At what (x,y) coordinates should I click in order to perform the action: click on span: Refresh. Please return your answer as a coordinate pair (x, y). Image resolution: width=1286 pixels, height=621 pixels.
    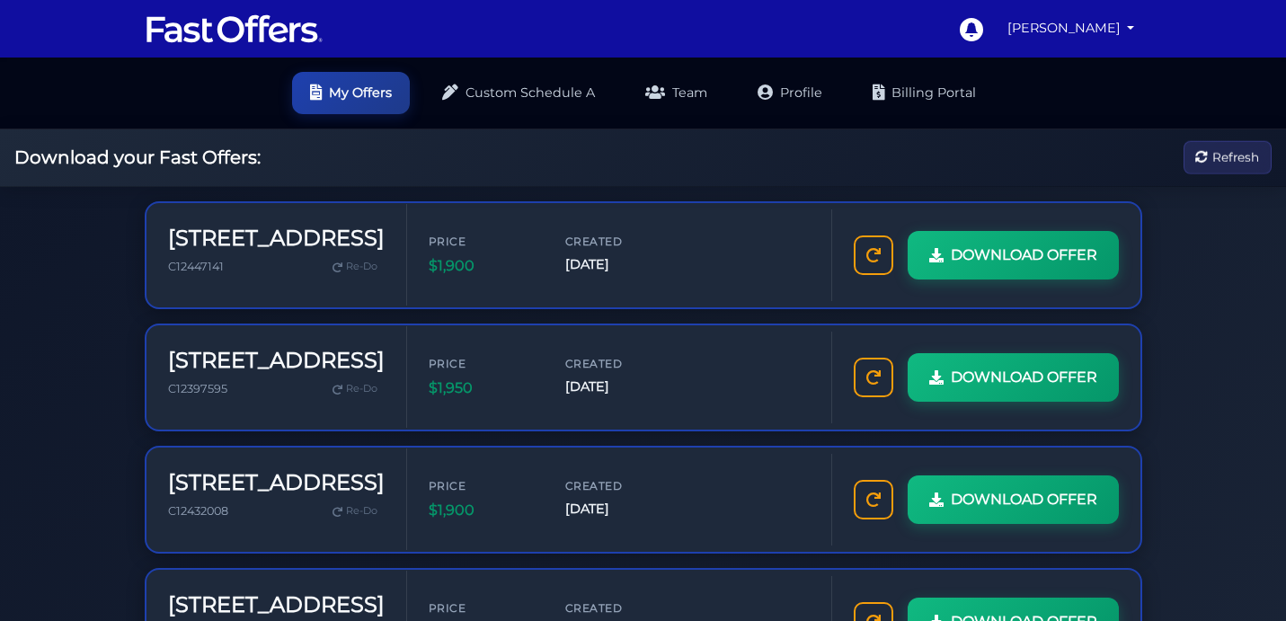
    Looking at the image, I should click on (1235, 157).